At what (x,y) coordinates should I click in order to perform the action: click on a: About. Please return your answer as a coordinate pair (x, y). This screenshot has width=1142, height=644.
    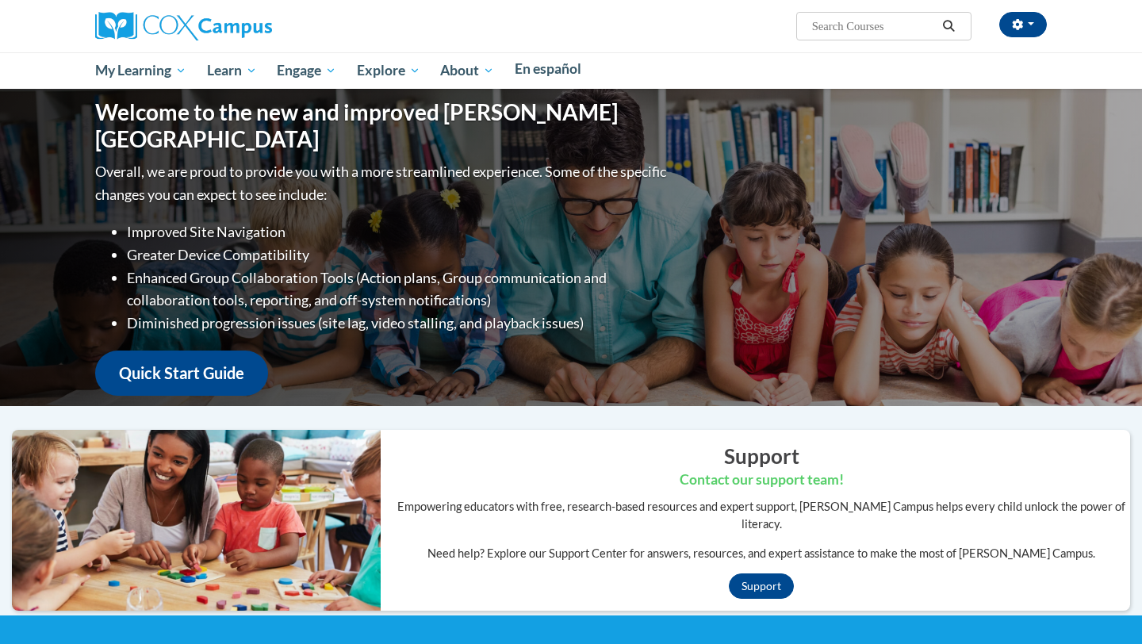
    Looking at the image, I should click on (468, 71).